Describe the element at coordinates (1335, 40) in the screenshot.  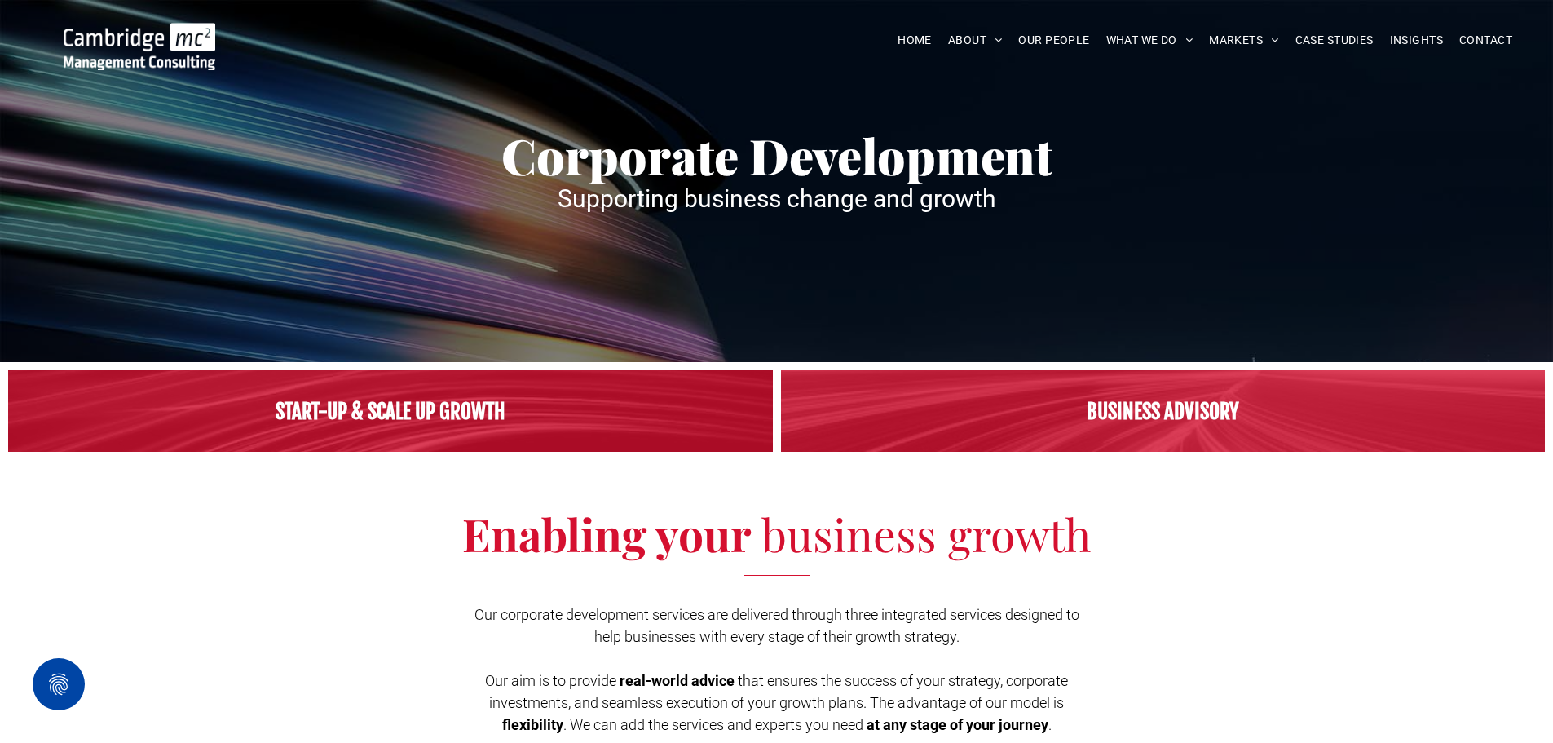
I see `a: CASE STUDIES` at that location.